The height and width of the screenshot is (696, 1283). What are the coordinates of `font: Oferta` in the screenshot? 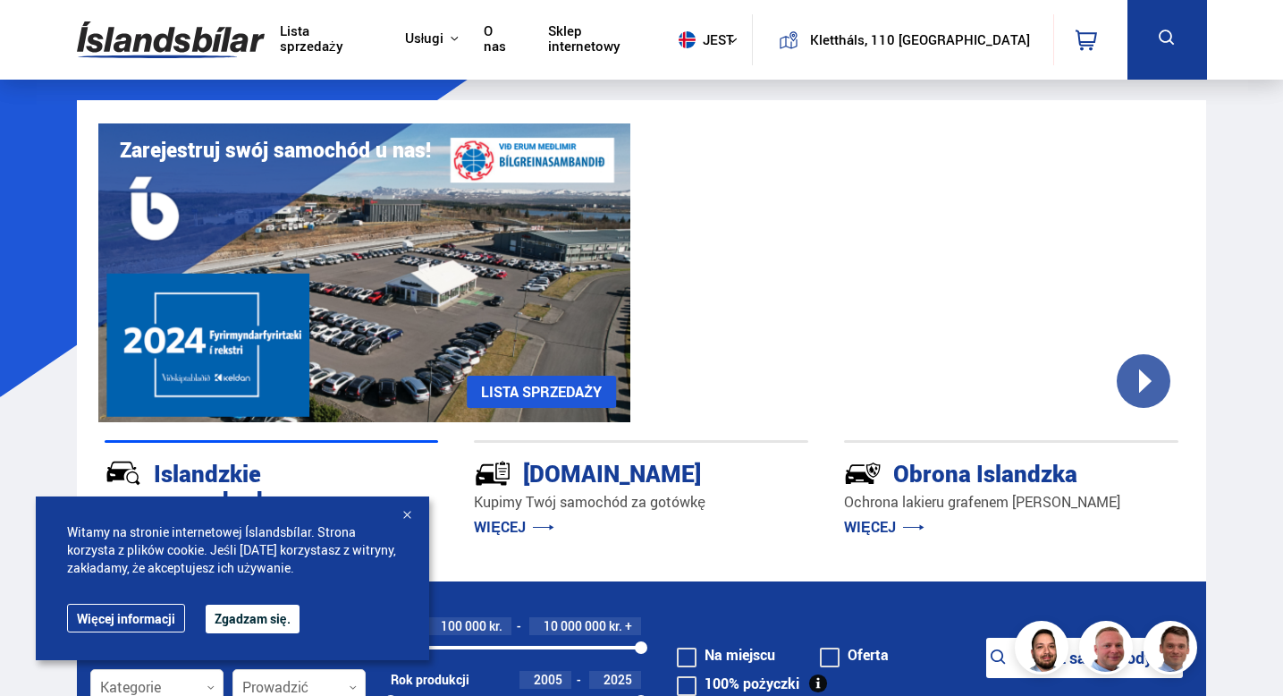 It's located at (868, 655).